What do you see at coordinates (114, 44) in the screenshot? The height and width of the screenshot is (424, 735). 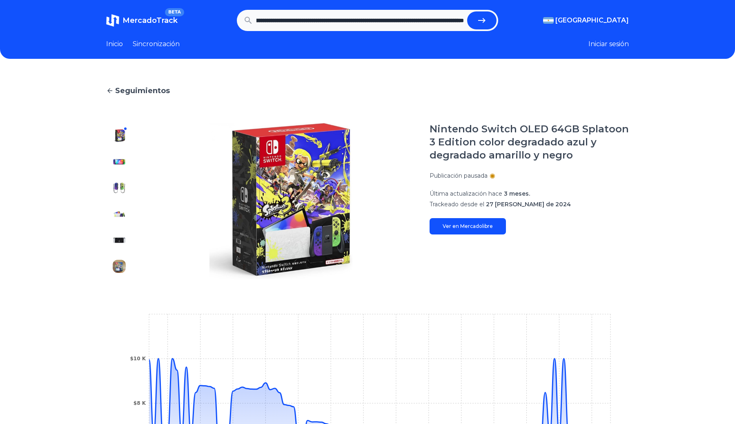 I see `font: Inicio` at bounding box center [114, 44].